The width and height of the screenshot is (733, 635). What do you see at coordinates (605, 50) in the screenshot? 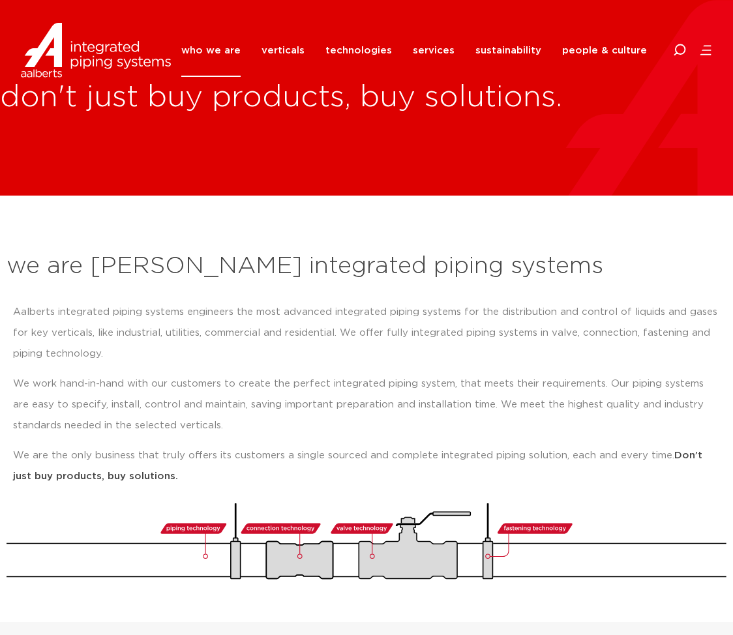
I see `a: people & culture` at bounding box center [605, 50].